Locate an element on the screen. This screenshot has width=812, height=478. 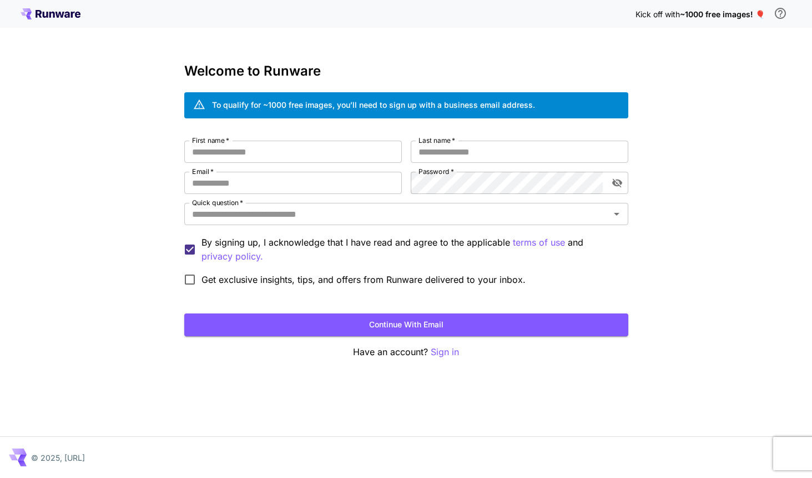
span: Get exclusive insights, tips, and offers from Runware delivered to your inbox. is located at coordinates (364, 279).